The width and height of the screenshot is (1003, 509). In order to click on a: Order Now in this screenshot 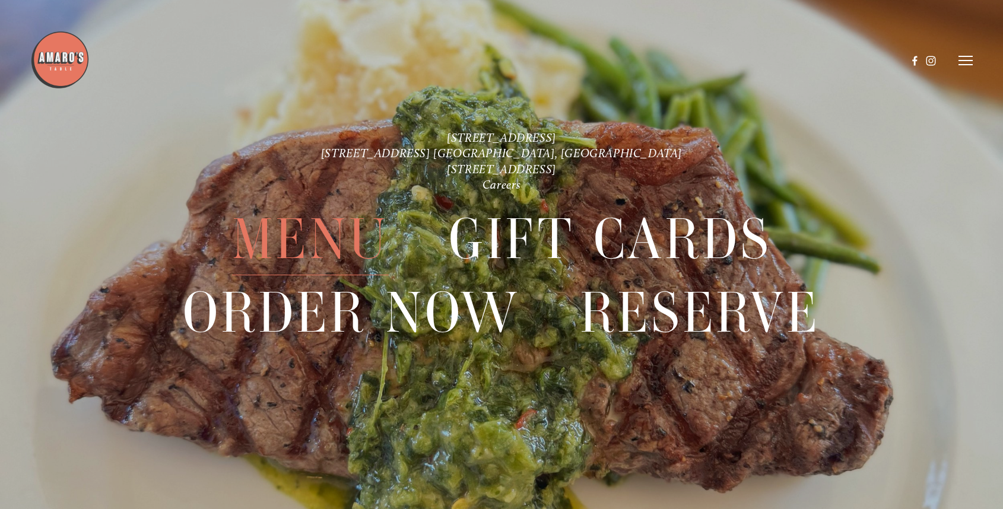, I will do `click(351, 312)`.